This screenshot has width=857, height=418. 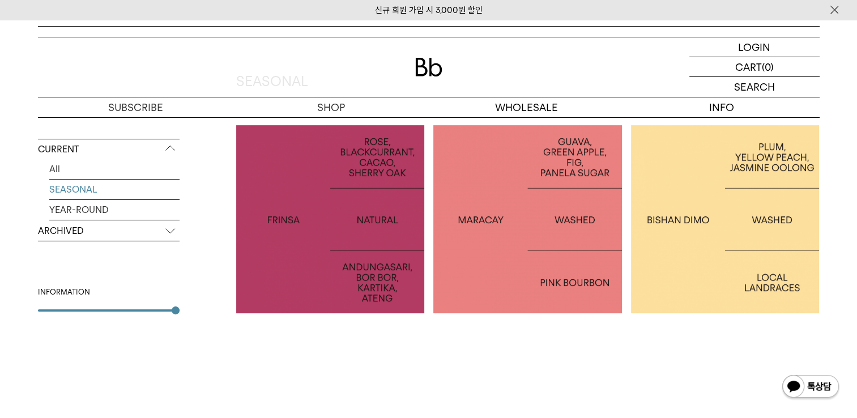 I want to click on p: CART, so click(x=749, y=67).